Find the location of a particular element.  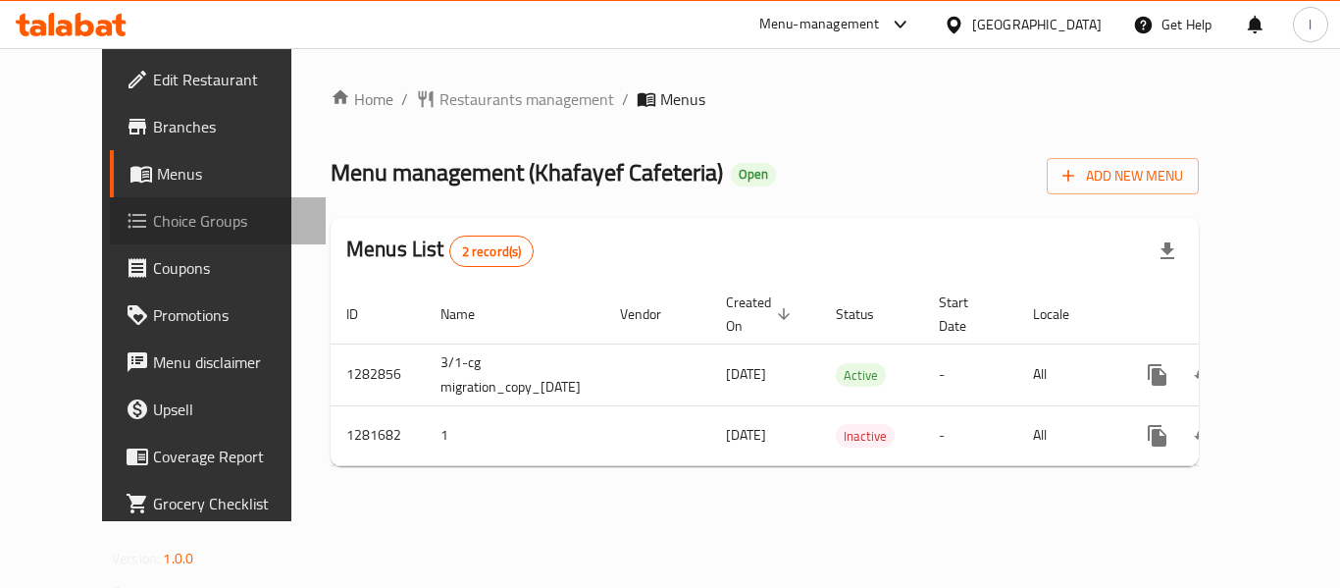

span: Add New Menu is located at coordinates (1122, 176).